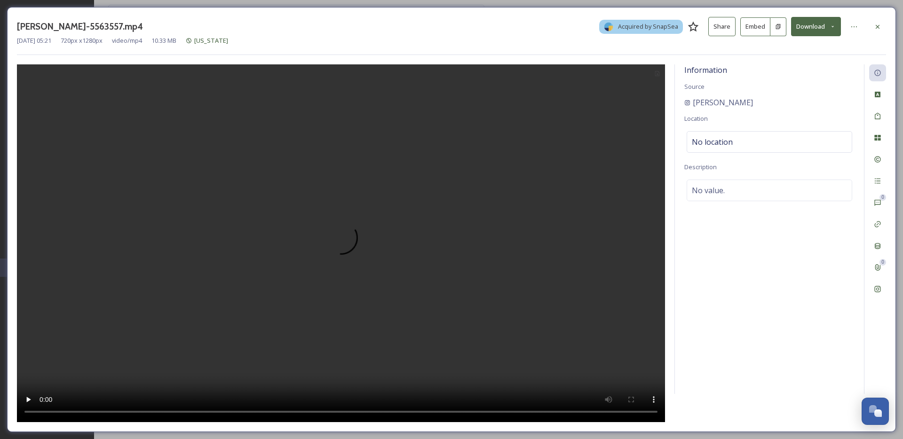 The height and width of the screenshot is (439, 903). Describe the element at coordinates (648, 26) in the screenshot. I see `span: Acquired by SnapSea` at that location.